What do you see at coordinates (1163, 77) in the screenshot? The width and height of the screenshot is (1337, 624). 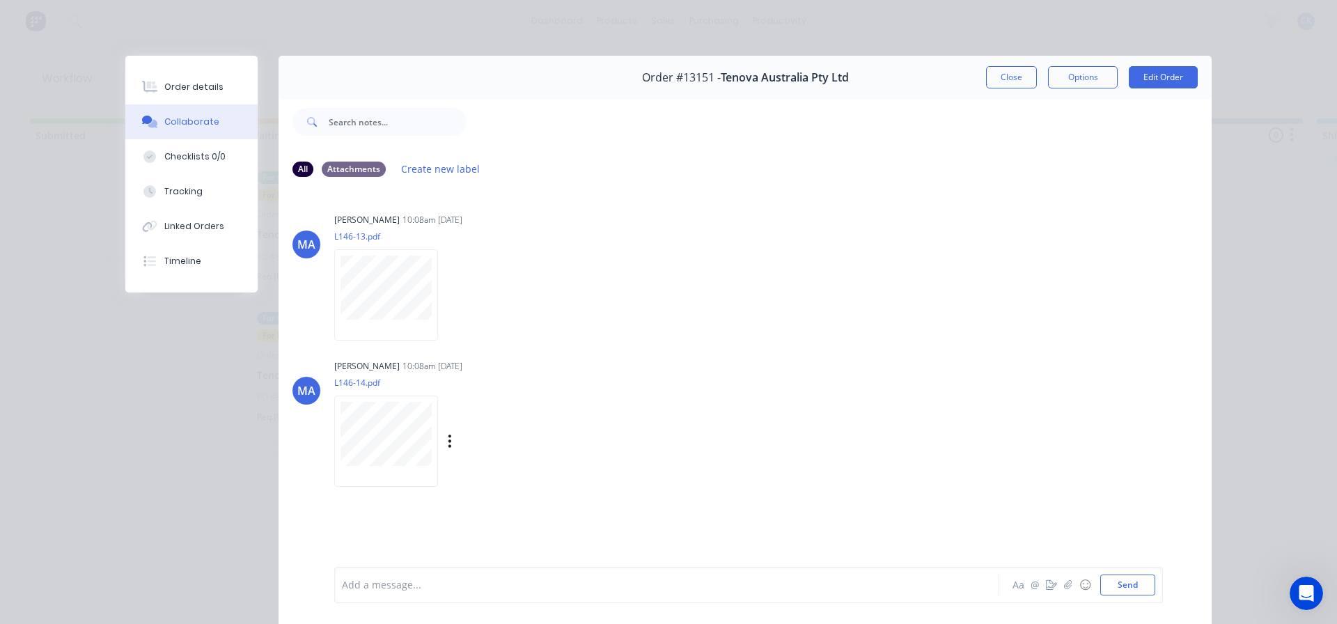 I see `button: Edit Order` at bounding box center [1163, 77].